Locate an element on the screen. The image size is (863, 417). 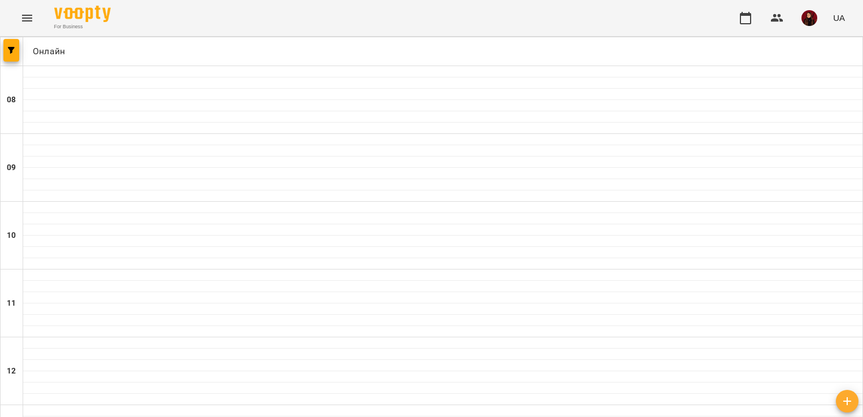
img: Voopty Logo is located at coordinates (82, 14).